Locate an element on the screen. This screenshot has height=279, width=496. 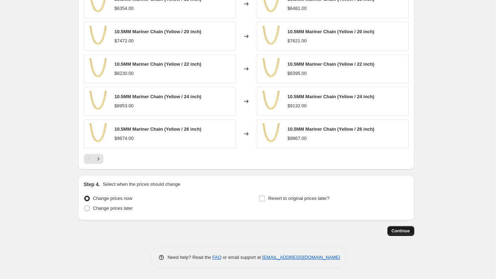
div: $6354.00 is located at coordinates (124, 8).